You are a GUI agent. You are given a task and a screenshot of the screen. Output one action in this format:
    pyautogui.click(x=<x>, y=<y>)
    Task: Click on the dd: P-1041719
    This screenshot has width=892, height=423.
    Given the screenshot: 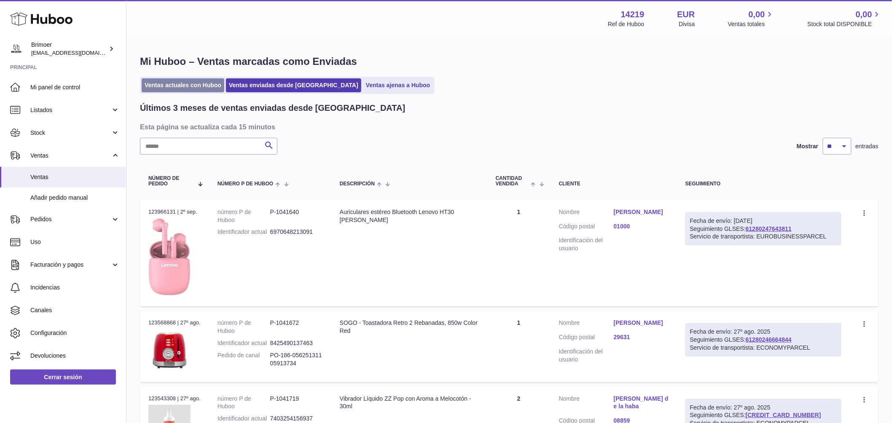 What is the action you would take?
    pyautogui.click(x=296, y=403)
    